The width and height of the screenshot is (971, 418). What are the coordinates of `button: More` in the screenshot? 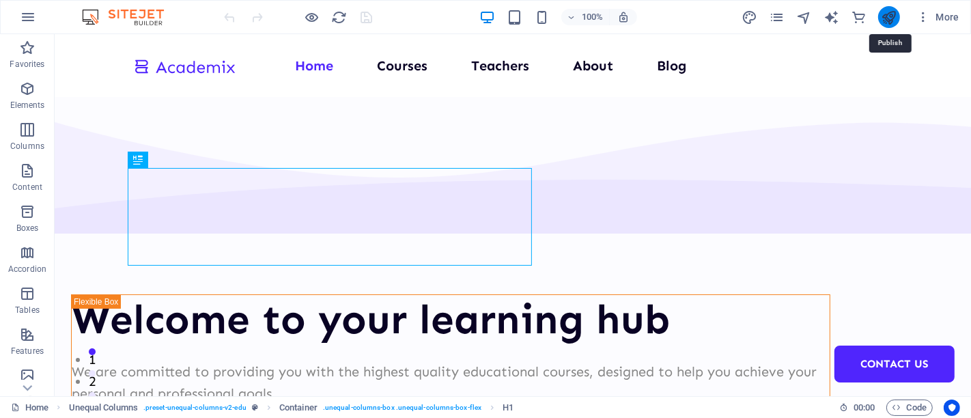 It's located at (938, 17).